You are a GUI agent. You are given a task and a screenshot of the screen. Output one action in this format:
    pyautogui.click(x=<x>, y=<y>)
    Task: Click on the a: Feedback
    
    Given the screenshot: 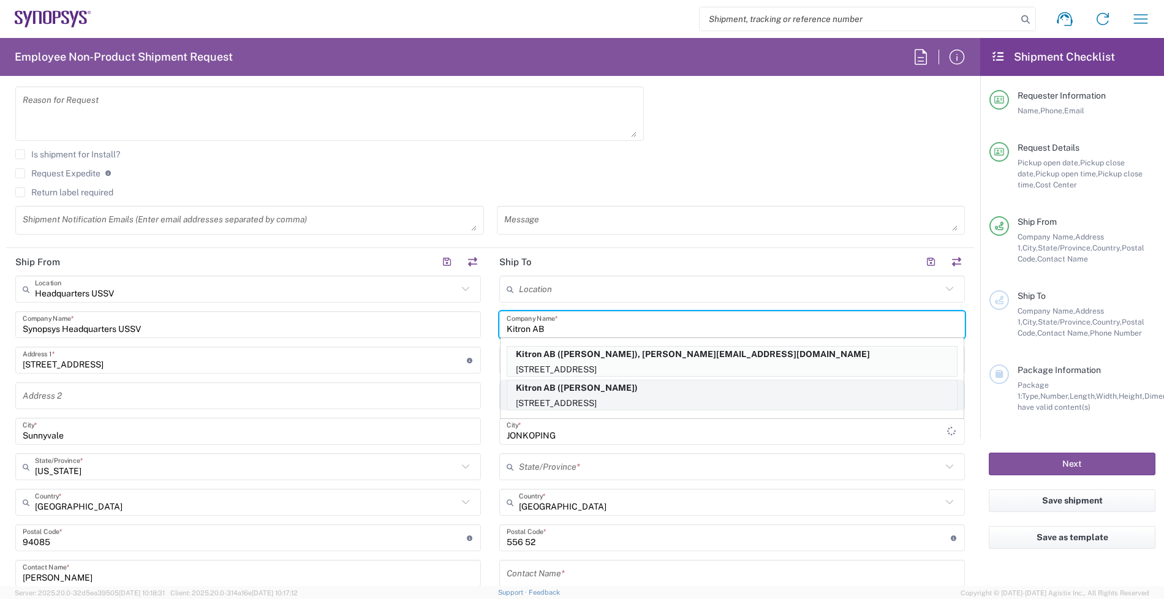 What is the action you would take?
    pyautogui.click(x=544, y=593)
    